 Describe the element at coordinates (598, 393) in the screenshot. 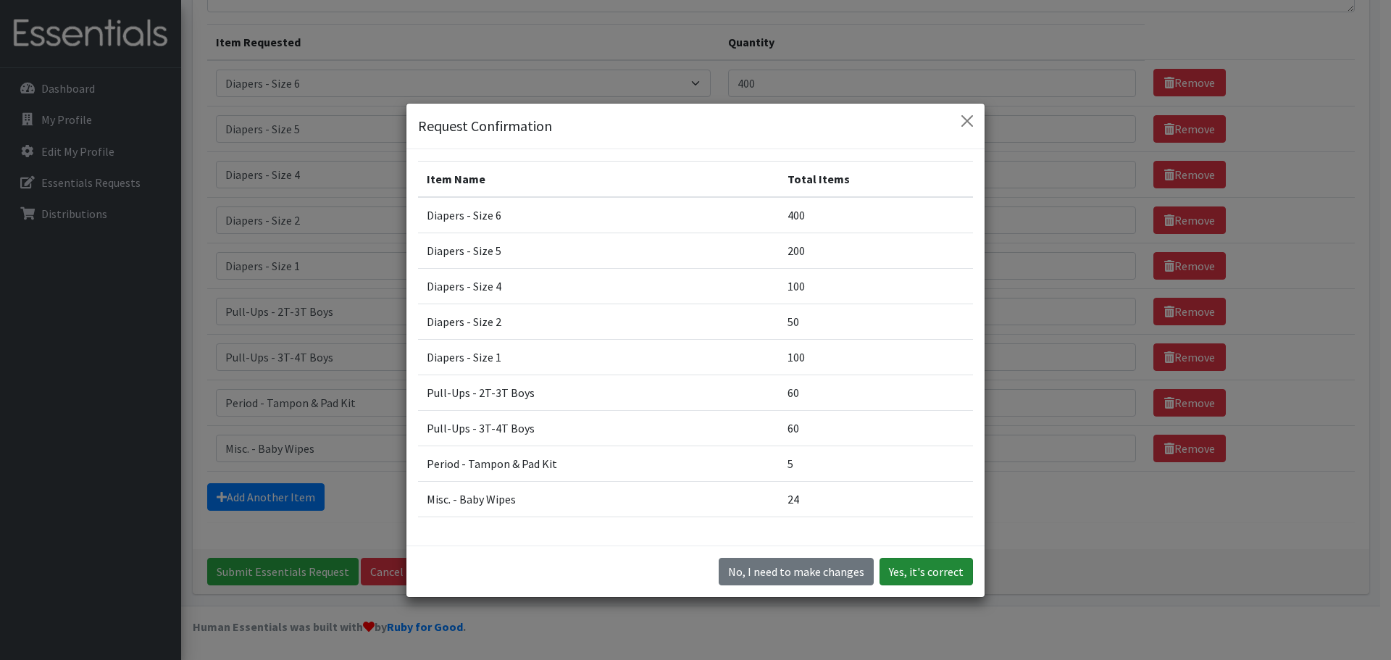

I see `td: Pull-Ups - 2T-3T Boys` at that location.